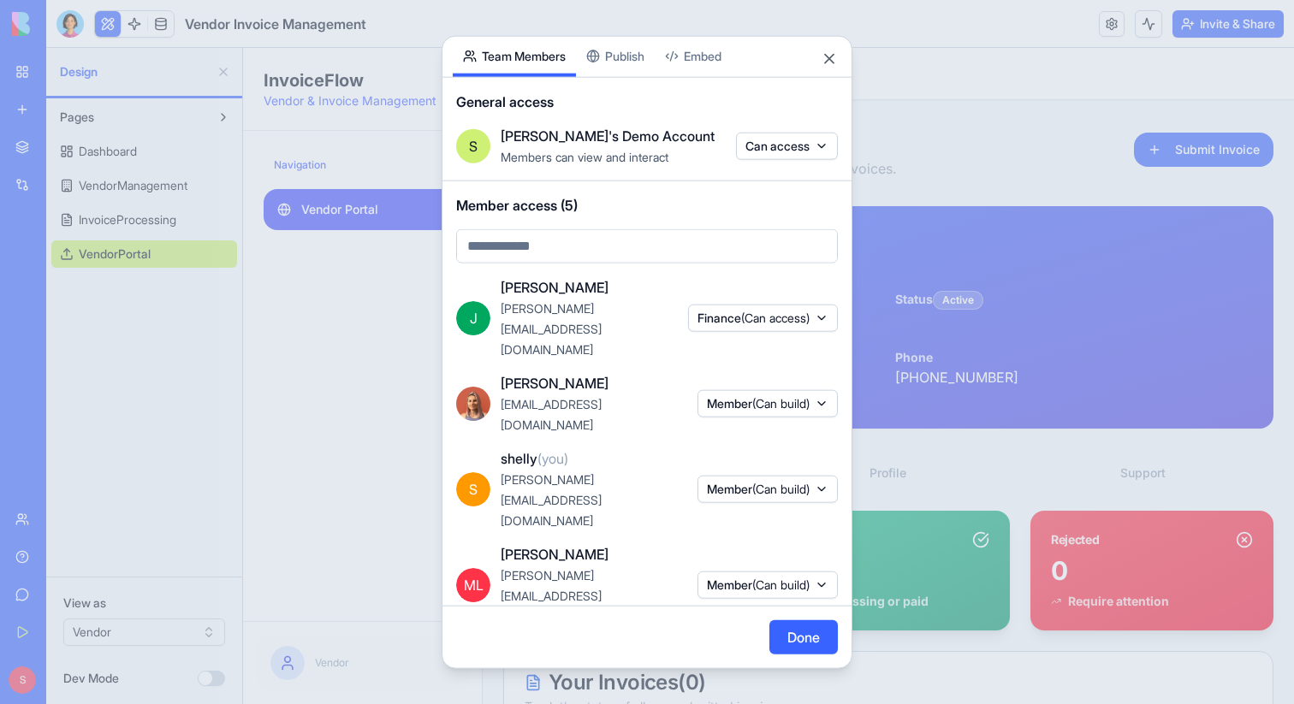 This screenshot has width=1294, height=704. I want to click on label: Company Name, so click(327, 251).